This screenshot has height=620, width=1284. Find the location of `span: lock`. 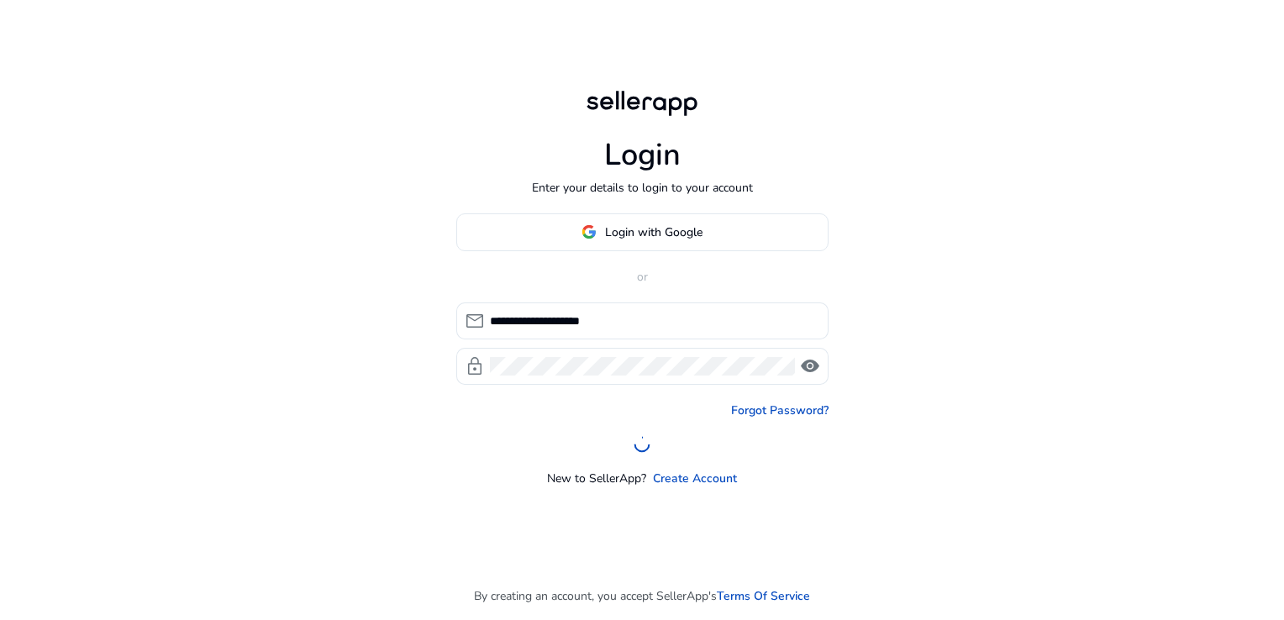

span: lock is located at coordinates (475, 366).